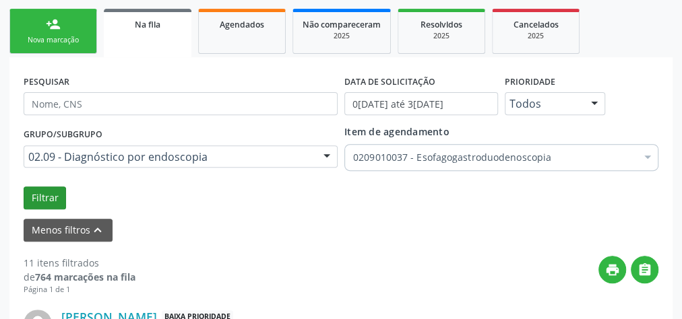 This screenshot has width=682, height=319. Describe the element at coordinates (341, 24) in the screenshot. I see `span: Não compareceram` at that location.